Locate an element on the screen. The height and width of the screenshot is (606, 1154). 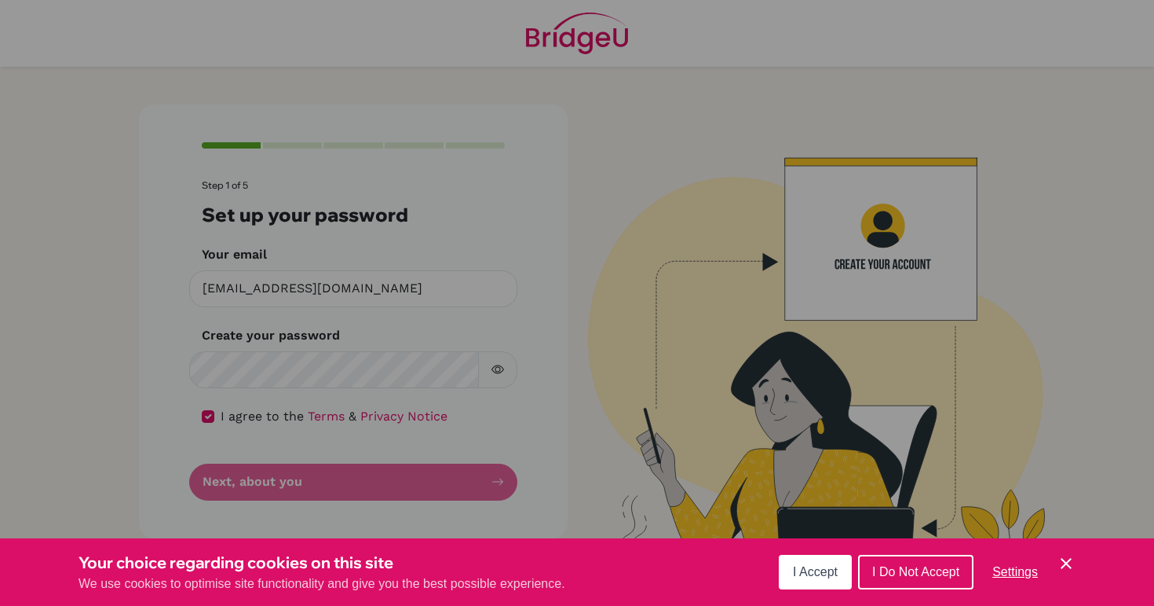
button: Save and close is located at coordinates (1067, 563).